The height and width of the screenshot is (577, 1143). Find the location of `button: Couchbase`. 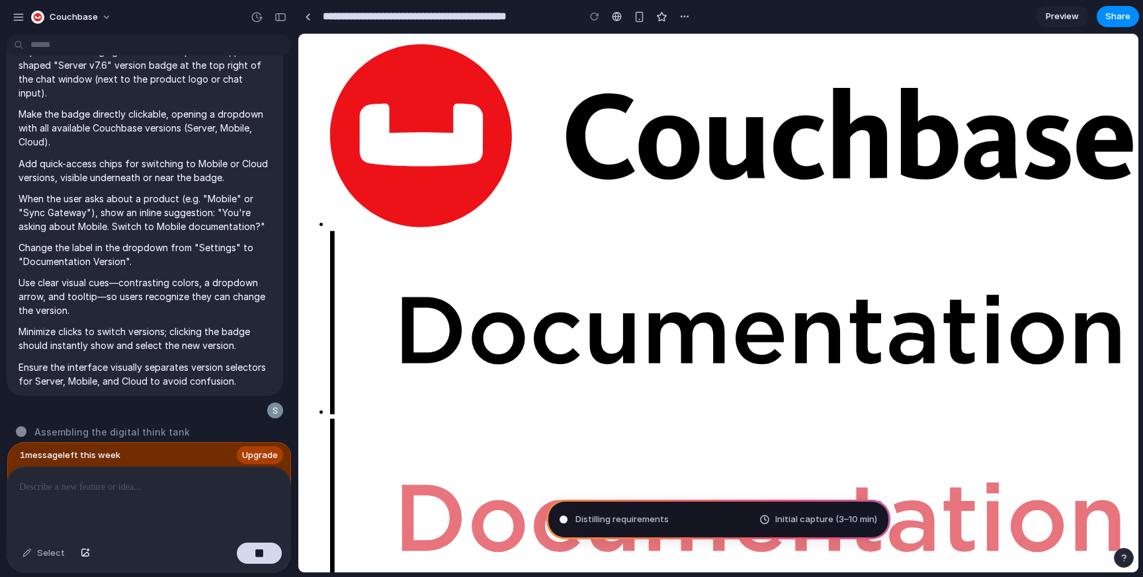

button: Couchbase is located at coordinates (72, 17).